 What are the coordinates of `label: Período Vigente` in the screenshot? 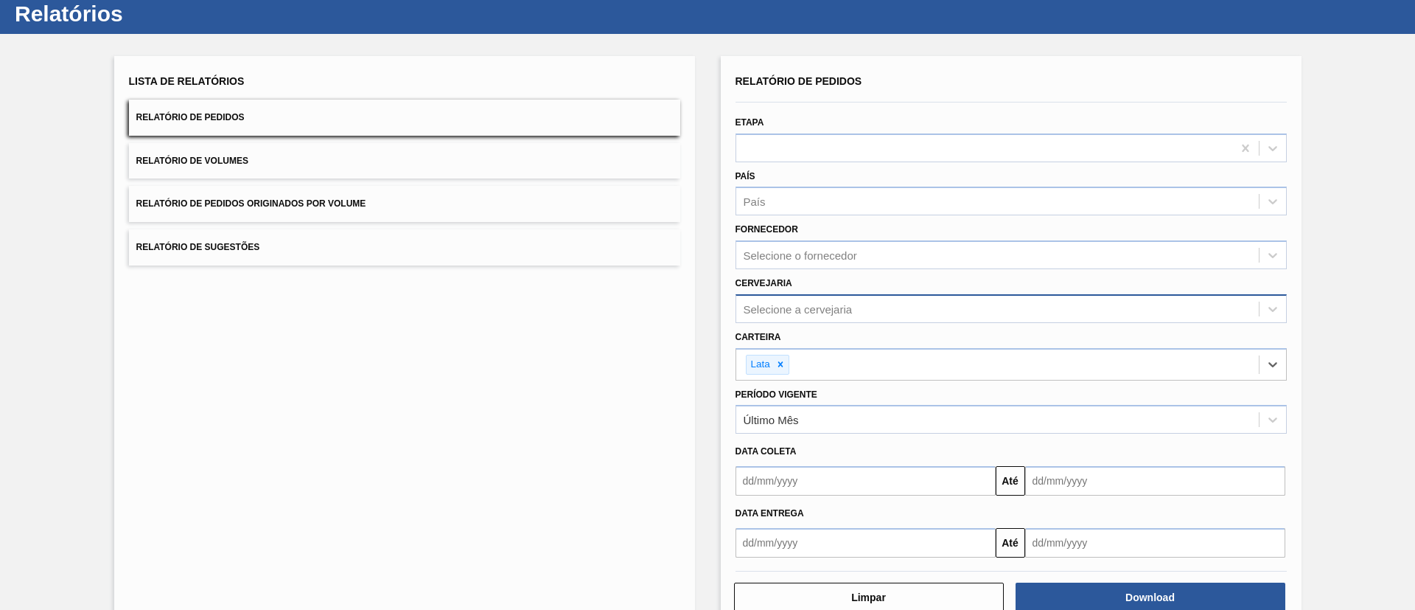 It's located at (776, 394).